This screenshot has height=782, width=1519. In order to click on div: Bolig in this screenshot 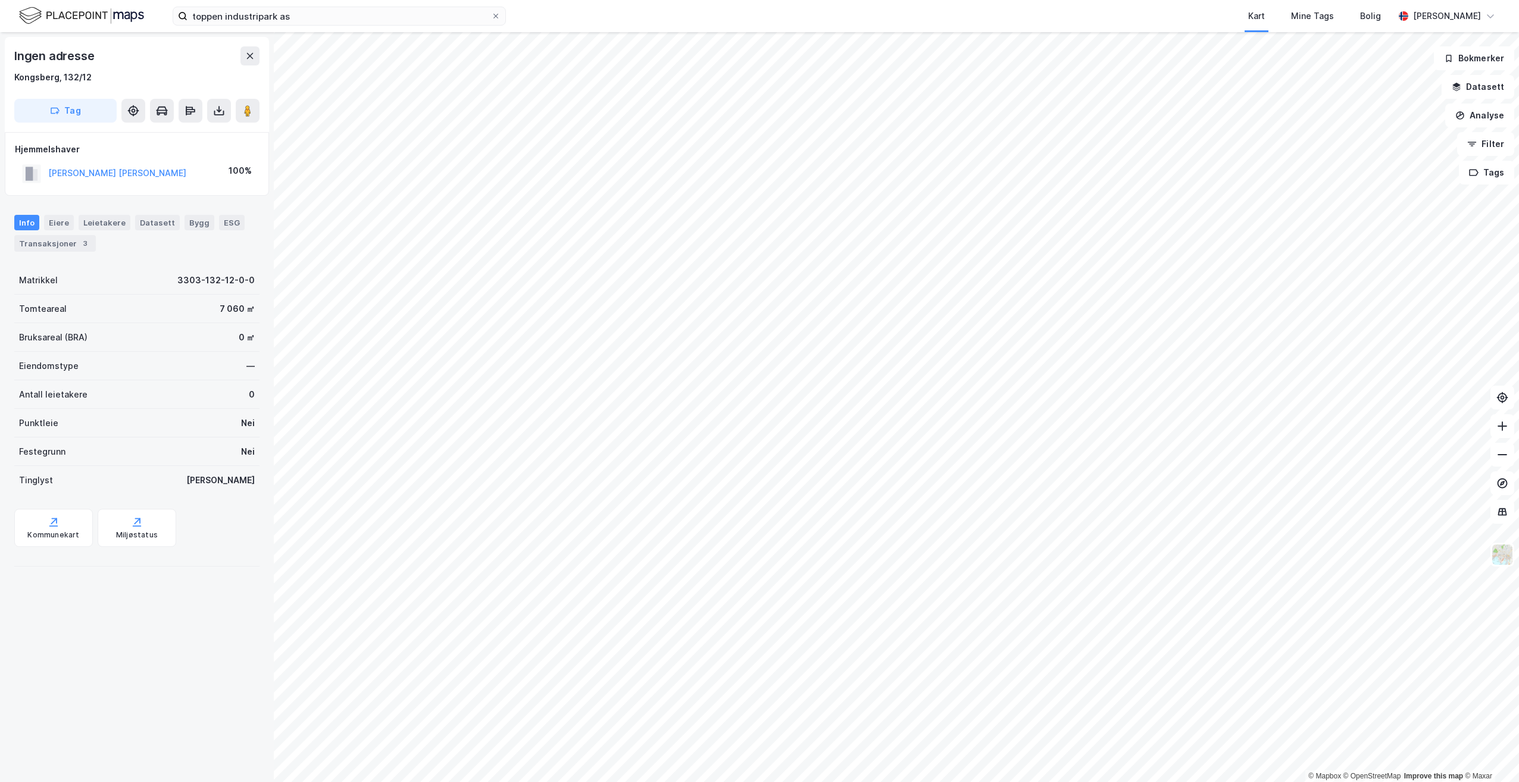, I will do `click(1370, 16)`.